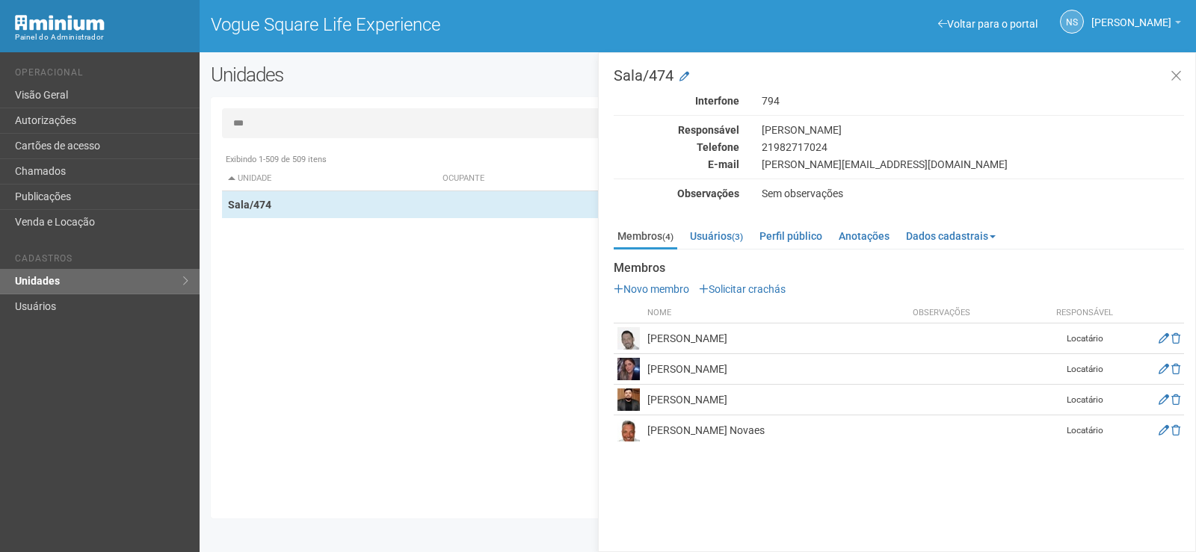  Describe the element at coordinates (102, 37) in the screenshot. I see `div: Painel do Administrador` at that location.